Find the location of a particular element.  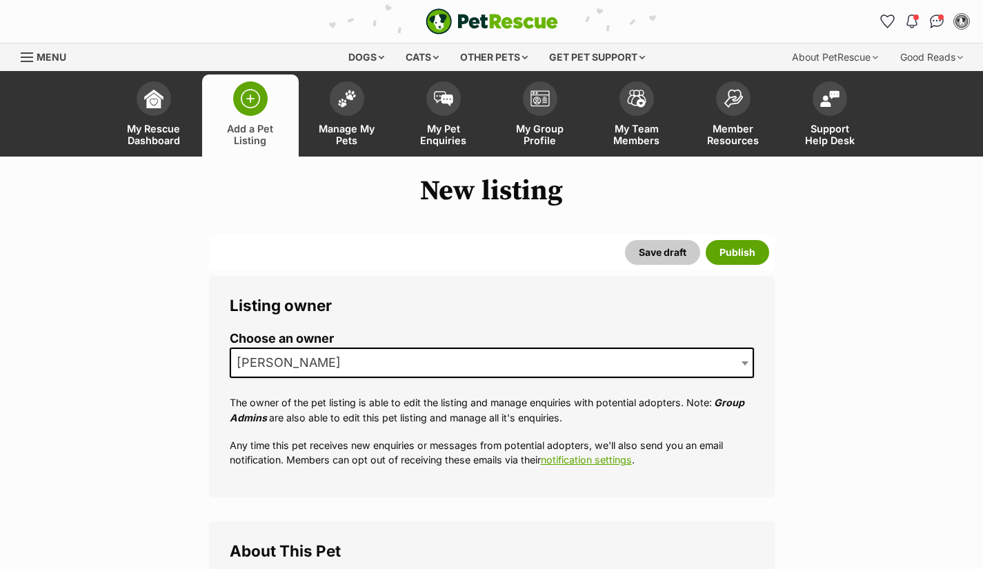

label: Choose an owner is located at coordinates (492, 339).